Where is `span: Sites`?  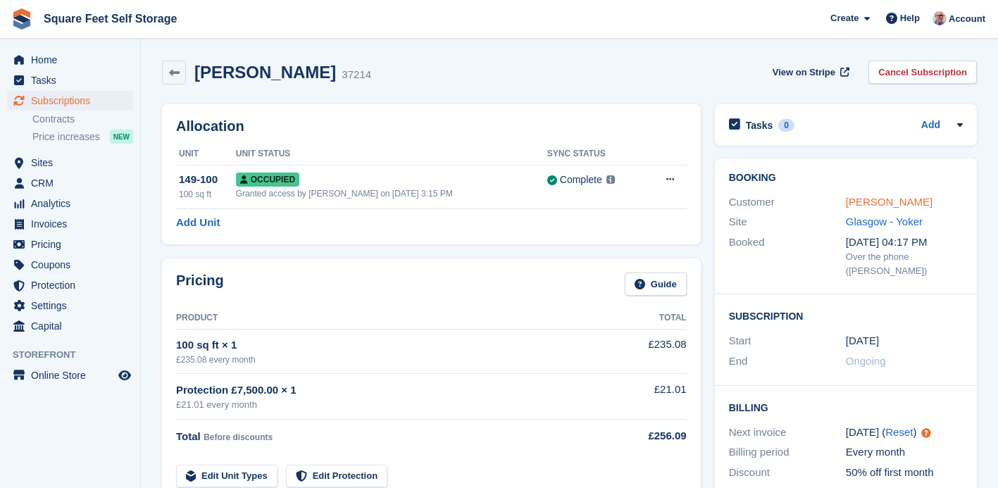
span: Sites is located at coordinates (73, 163).